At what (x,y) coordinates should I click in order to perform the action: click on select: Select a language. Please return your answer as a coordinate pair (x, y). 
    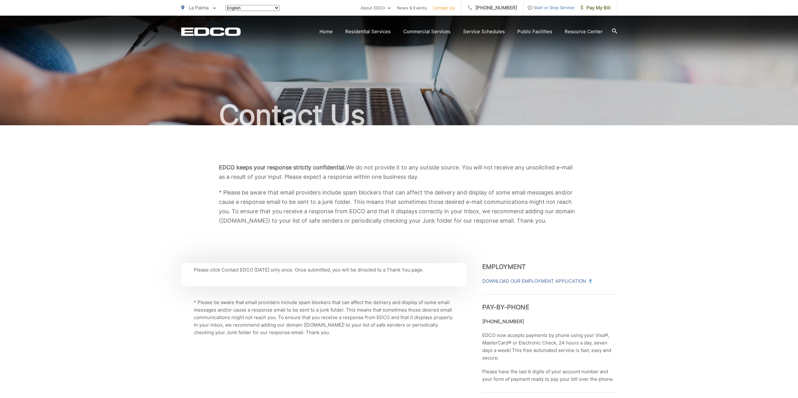
    Looking at the image, I should click on (252, 8).